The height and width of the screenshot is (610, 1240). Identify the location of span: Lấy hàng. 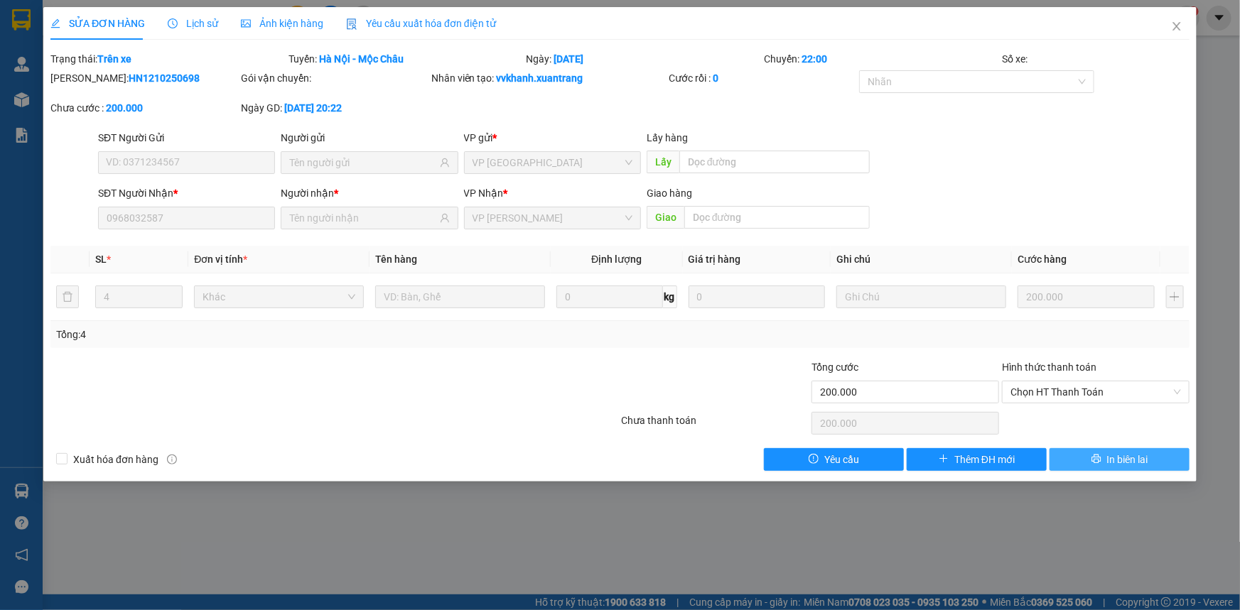
(667, 138).